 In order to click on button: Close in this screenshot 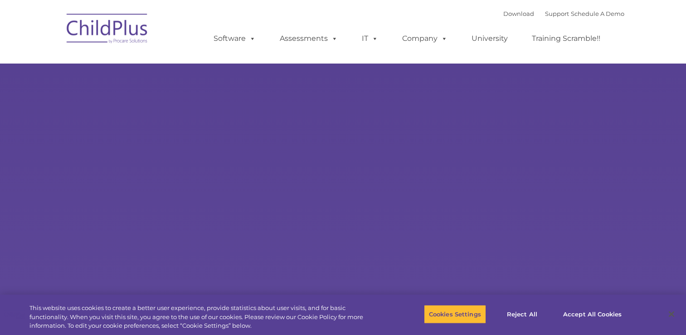, I will do `click(671, 314)`.